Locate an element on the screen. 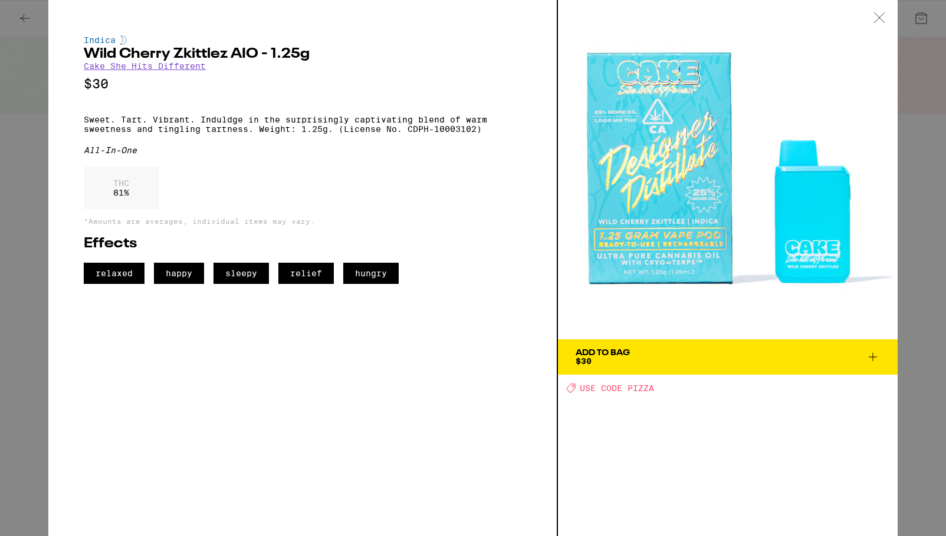 The height and width of the screenshot is (536, 946). span: USE CODE PIZZA is located at coordinates (617, 388).